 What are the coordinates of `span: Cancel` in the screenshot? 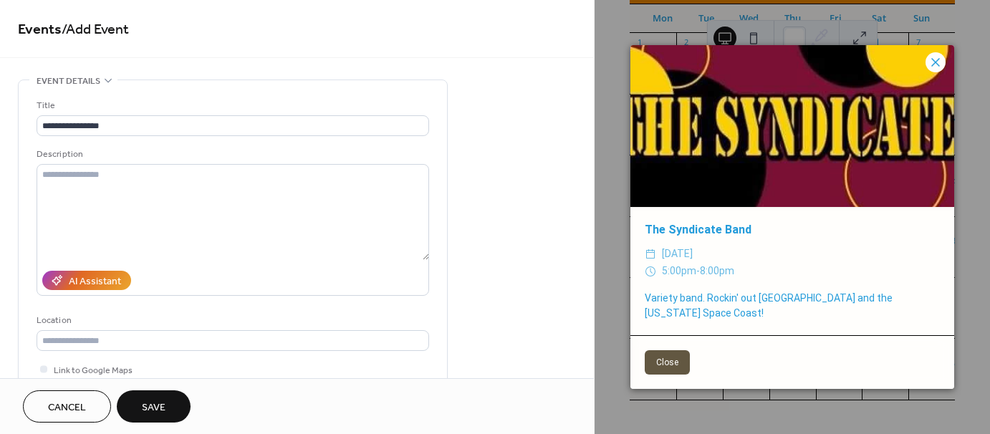 It's located at (67, 408).